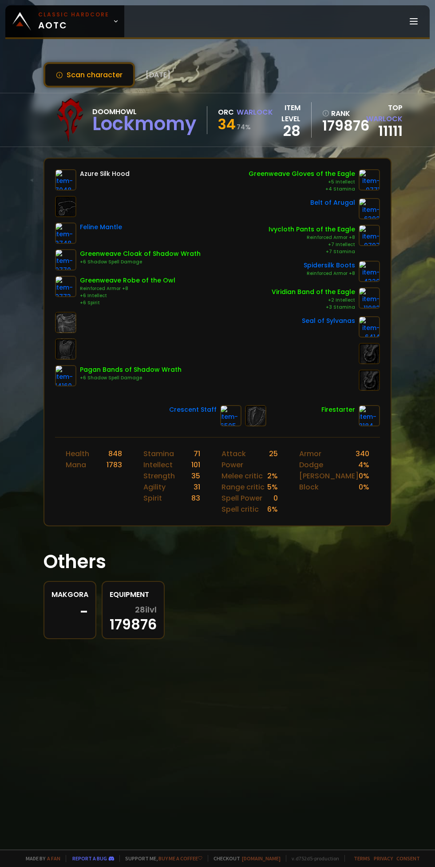 The width and height of the screenshot is (435, 867). I want to click on div: Warlock, so click(255, 112).